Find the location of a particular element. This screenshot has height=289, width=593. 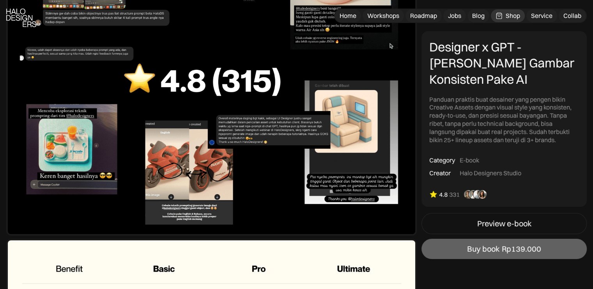

a: Workshops is located at coordinates (383, 16).